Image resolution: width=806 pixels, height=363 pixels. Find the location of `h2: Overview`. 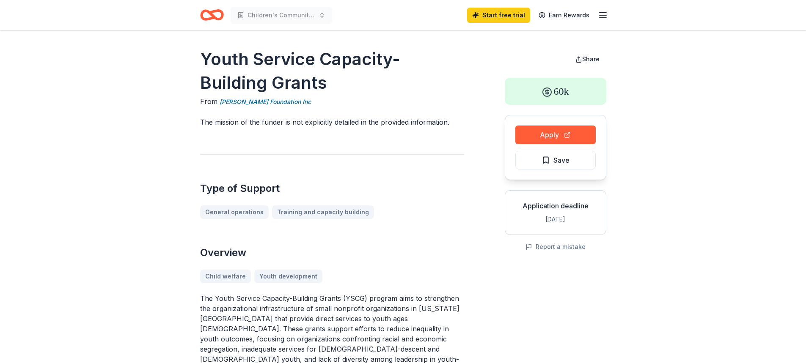

h2: Overview is located at coordinates (332, 253).